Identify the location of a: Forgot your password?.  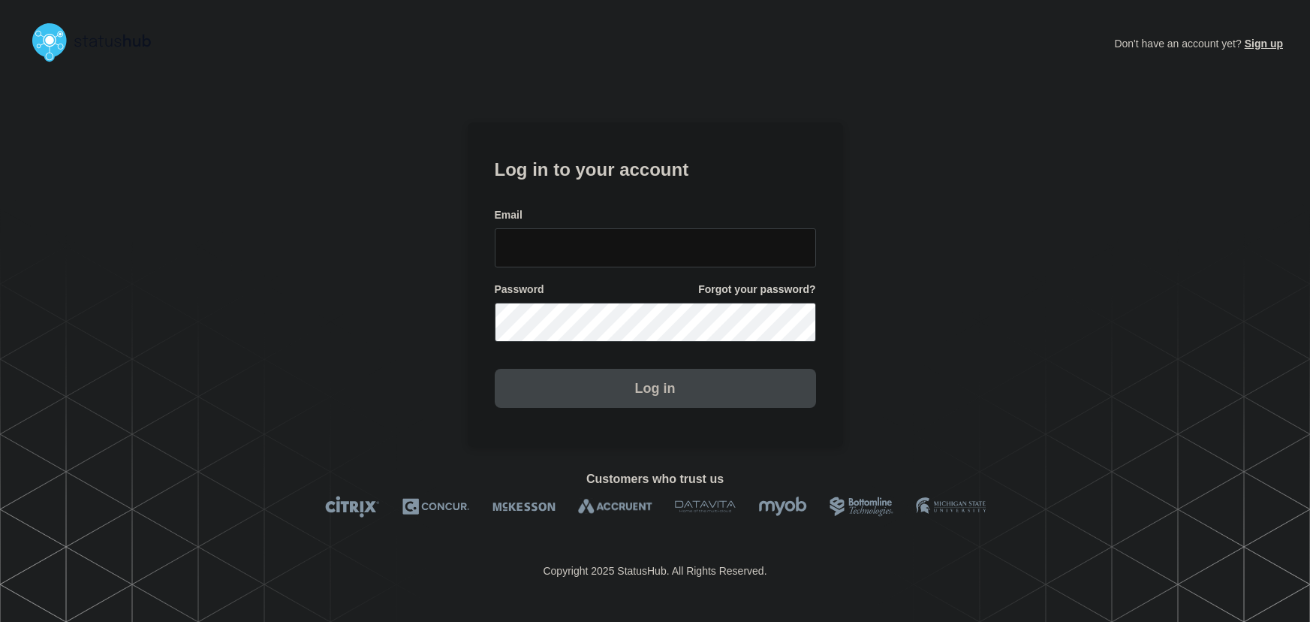
(757, 289).